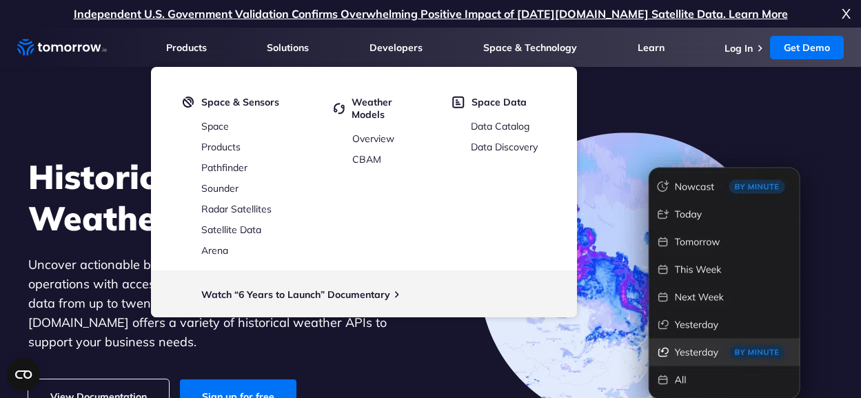 The width and height of the screenshot is (861, 398). I want to click on a: Space & Technology, so click(530, 48).